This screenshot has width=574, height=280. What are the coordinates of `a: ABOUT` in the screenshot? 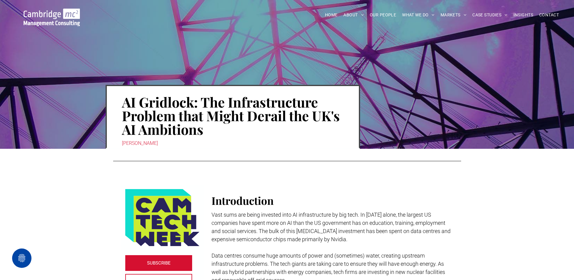 It's located at (354, 15).